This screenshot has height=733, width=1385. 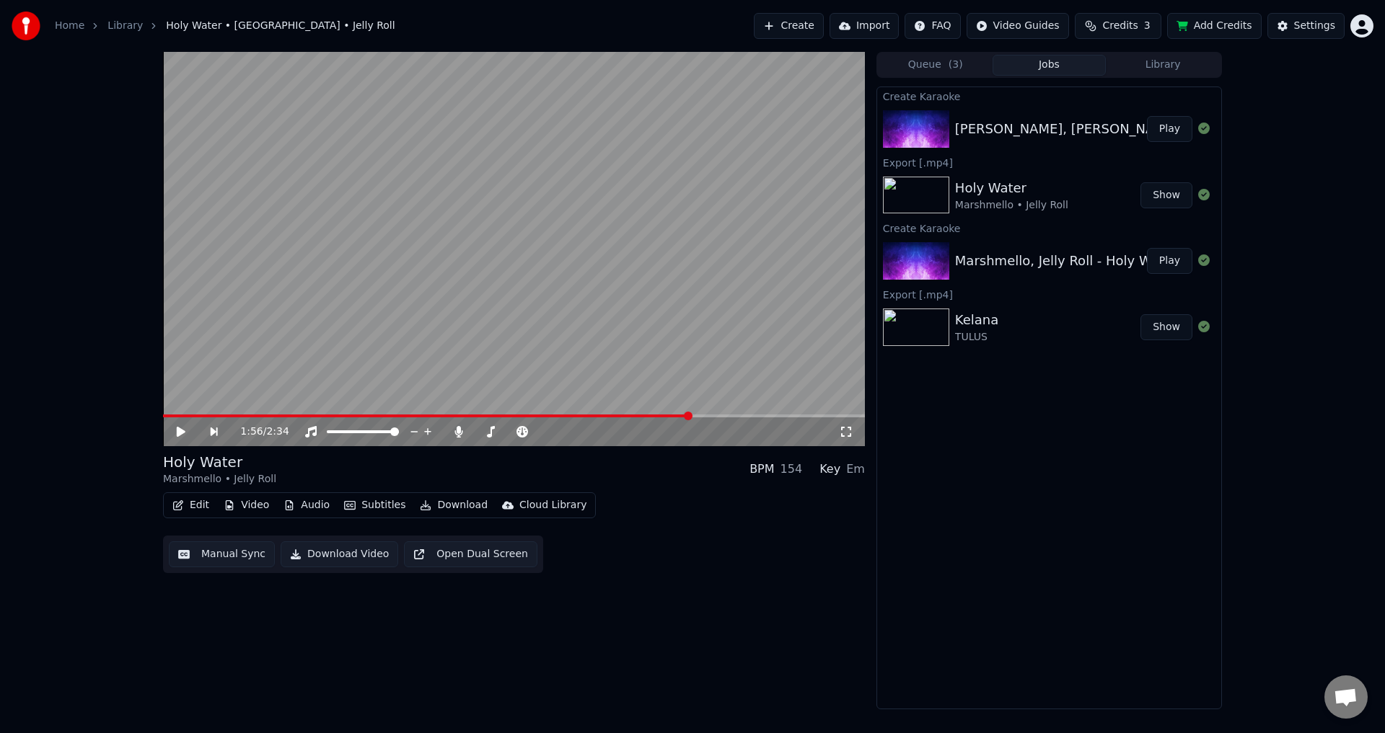 What do you see at coordinates (1147, 26) in the screenshot?
I see `span: 3` at bounding box center [1147, 26].